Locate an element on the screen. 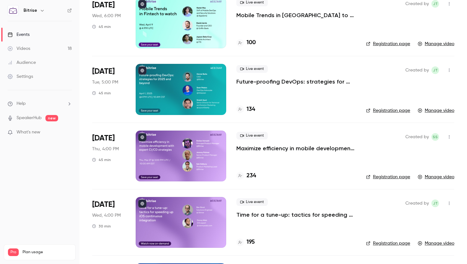 The image size is (467, 264). a: Time for a tune-up: tactics for speeding up iOS continuous integration is located at coordinates (296, 215).